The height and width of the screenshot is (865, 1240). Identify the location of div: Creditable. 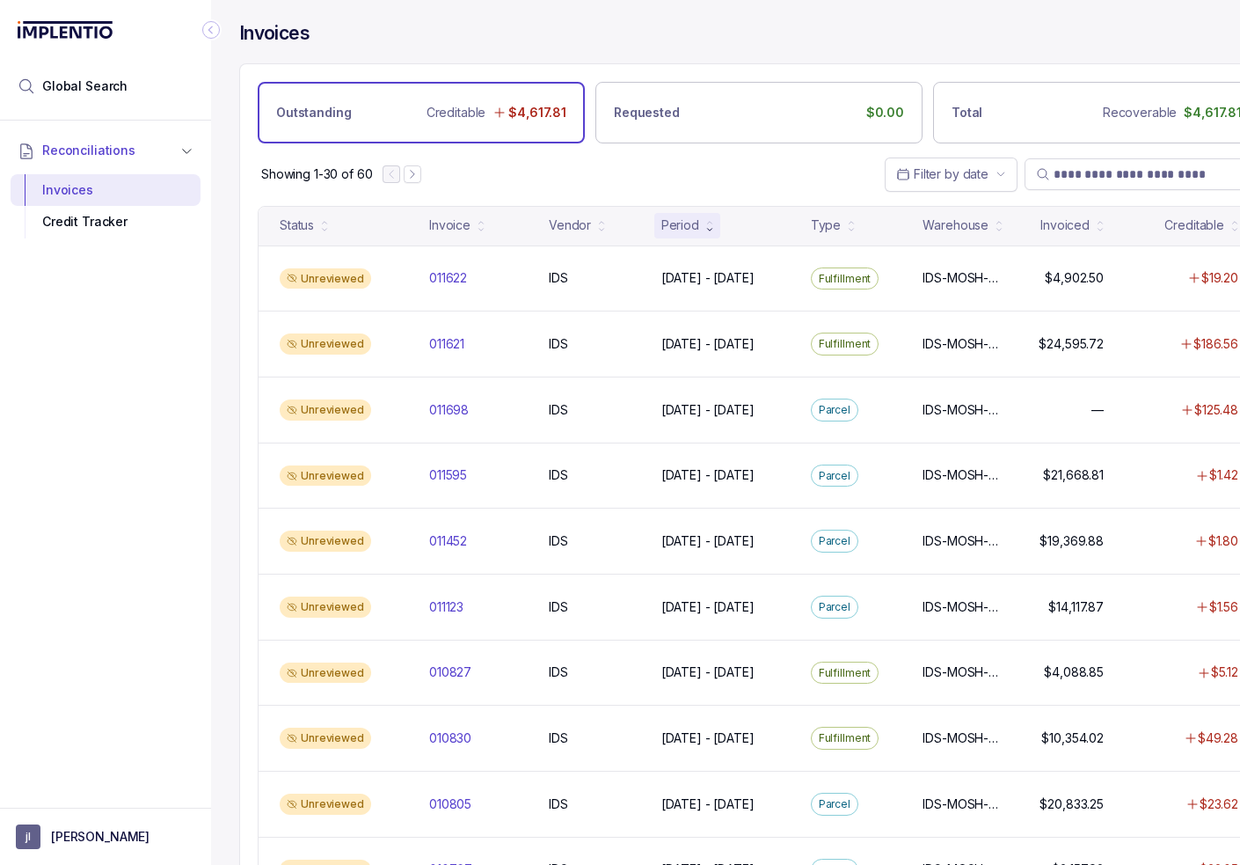
(1195, 225).